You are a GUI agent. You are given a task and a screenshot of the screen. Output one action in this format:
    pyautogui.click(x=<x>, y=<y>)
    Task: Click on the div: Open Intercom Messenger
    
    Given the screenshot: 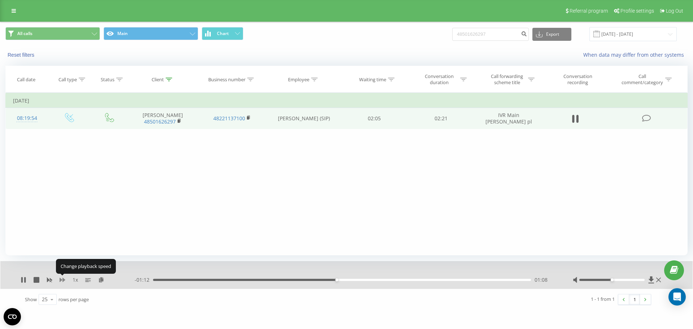 What is the action you would take?
    pyautogui.click(x=677, y=297)
    